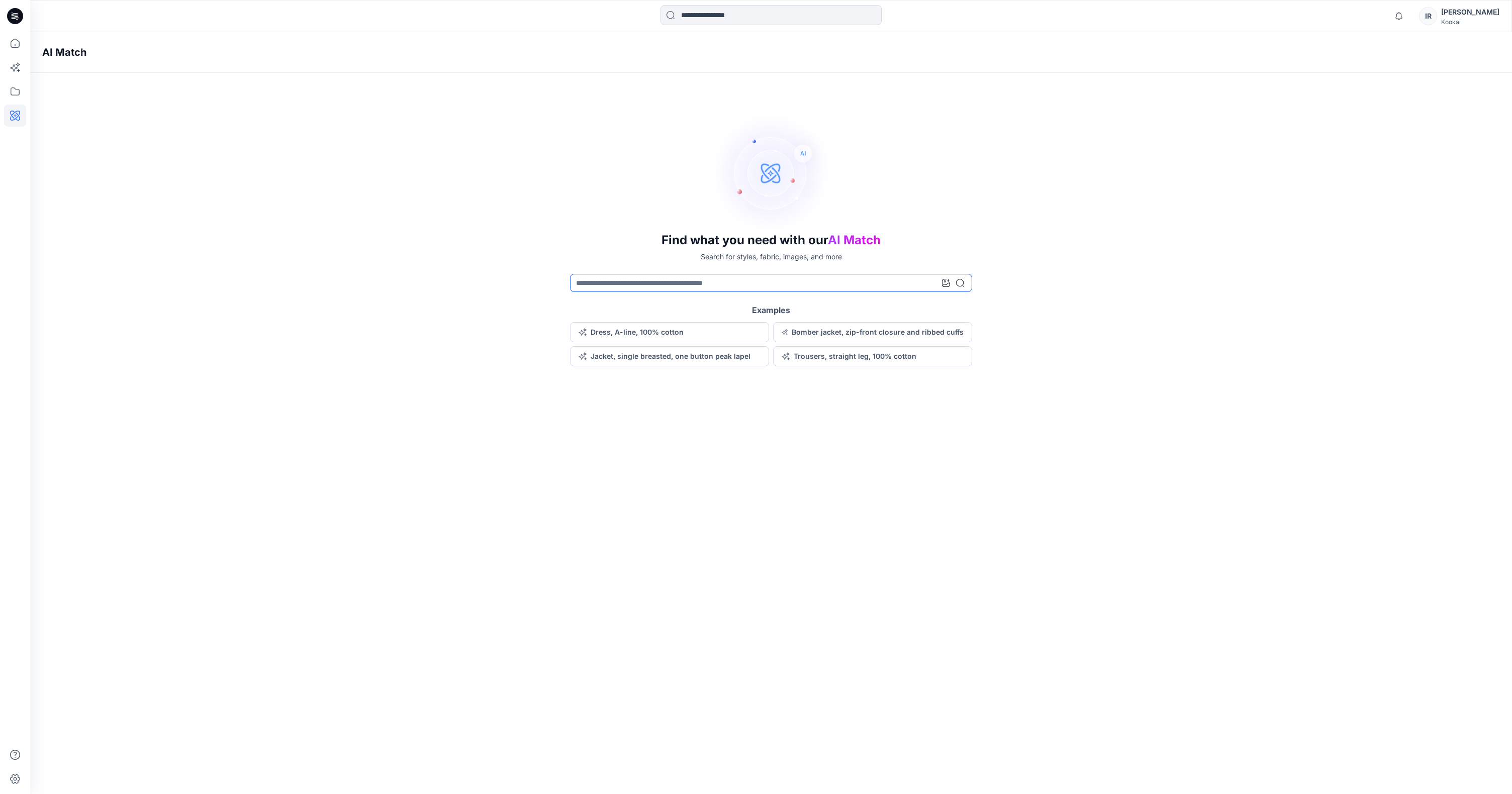  Describe the element at coordinates (872, 356) in the screenshot. I see `button: Trousers, straight leg, 100% cotton` at that location.